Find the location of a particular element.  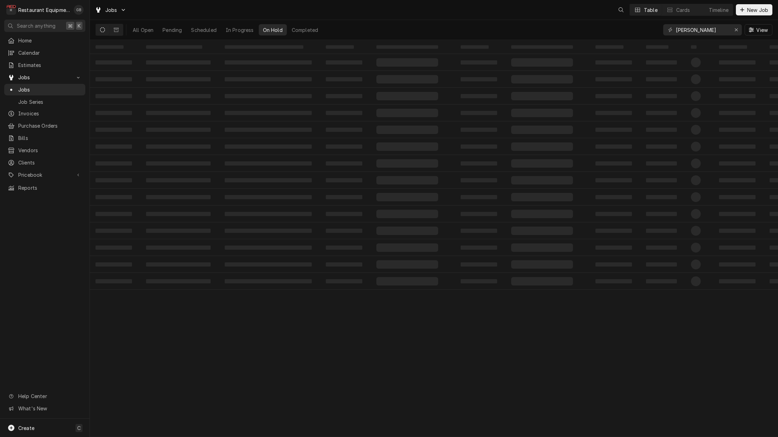

span: Job Series is located at coordinates (50, 102).